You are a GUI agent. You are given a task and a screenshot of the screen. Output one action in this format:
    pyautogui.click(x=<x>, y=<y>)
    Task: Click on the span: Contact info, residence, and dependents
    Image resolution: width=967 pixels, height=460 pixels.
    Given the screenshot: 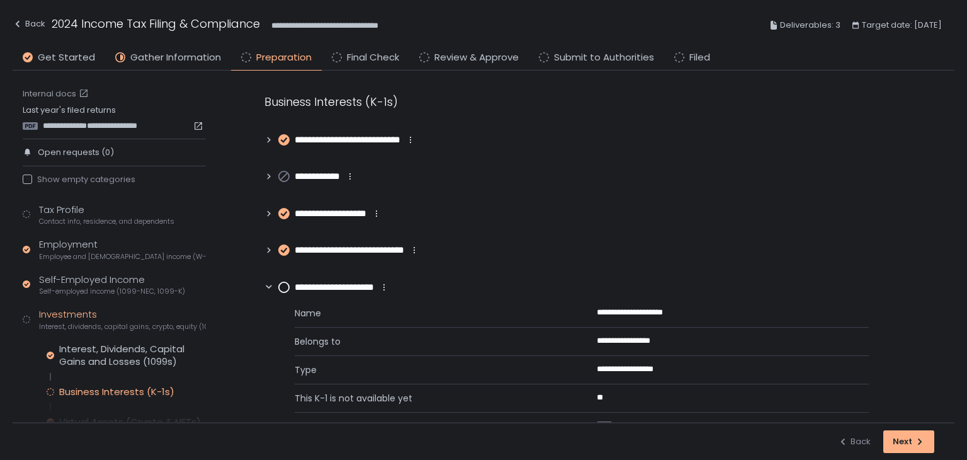 What is the action you would take?
    pyautogui.click(x=106, y=221)
    